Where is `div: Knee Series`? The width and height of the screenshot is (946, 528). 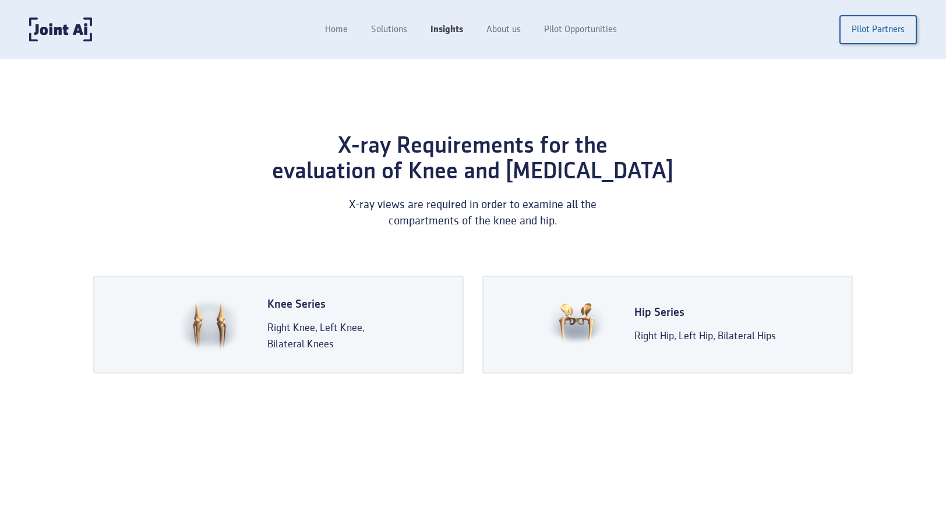
div: Knee Series is located at coordinates (316, 305).